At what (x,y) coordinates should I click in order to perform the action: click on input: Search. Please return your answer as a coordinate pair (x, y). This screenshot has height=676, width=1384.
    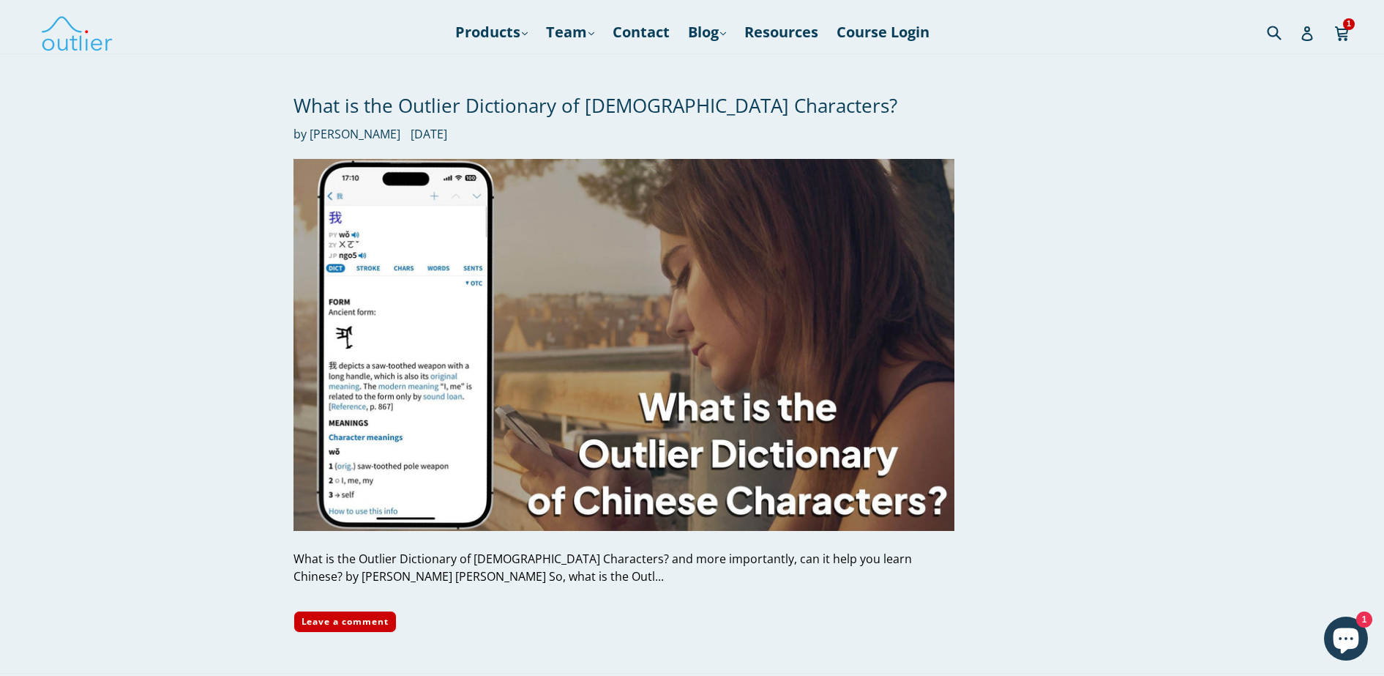
    Looking at the image, I should click on (1283, 31).